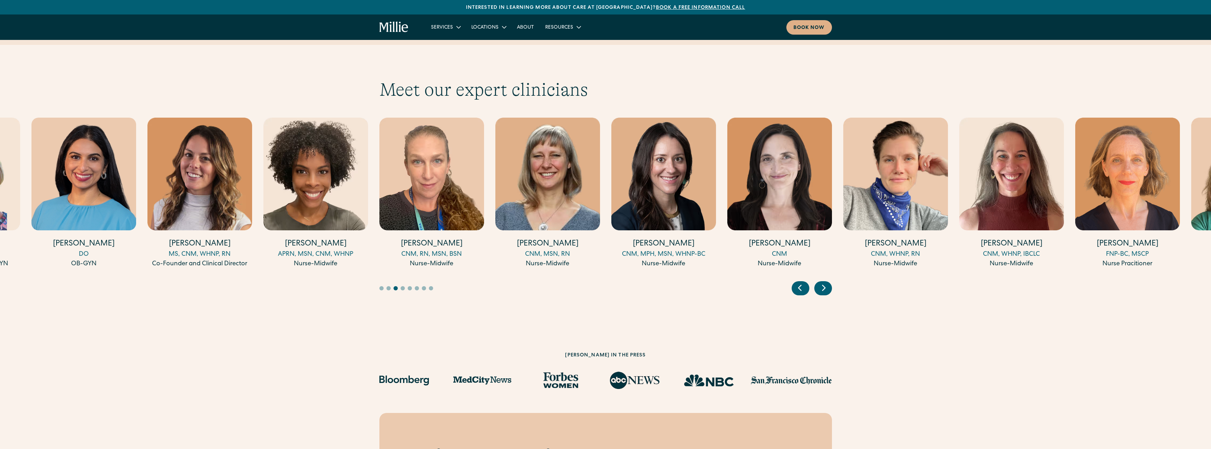 This screenshot has width=1211, height=449. Describe the element at coordinates (780, 194) in the screenshot. I see `div: 8 / 17` at that location.